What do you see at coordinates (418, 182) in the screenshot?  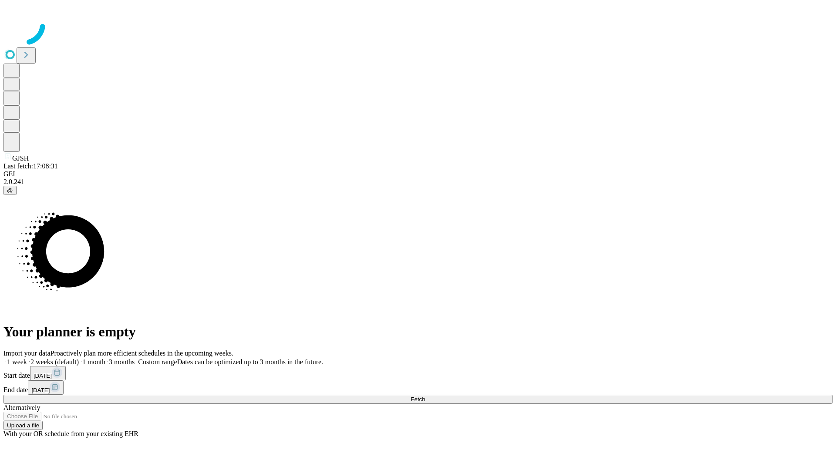 I see `div: 2.0.241` at bounding box center [418, 182].